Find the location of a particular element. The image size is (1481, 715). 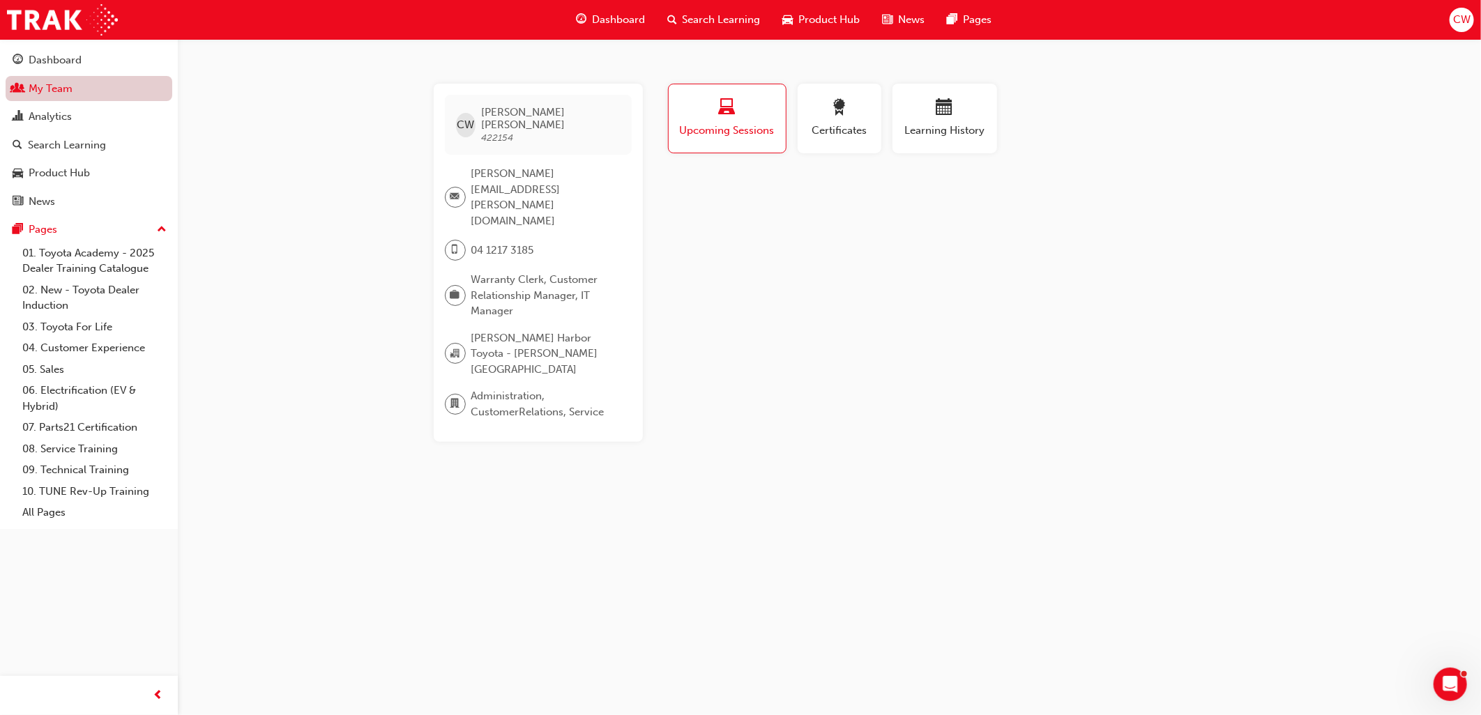

button: DashboardMy TeamAnalyticsSearch LearningProduct HubNews is located at coordinates (89, 130).